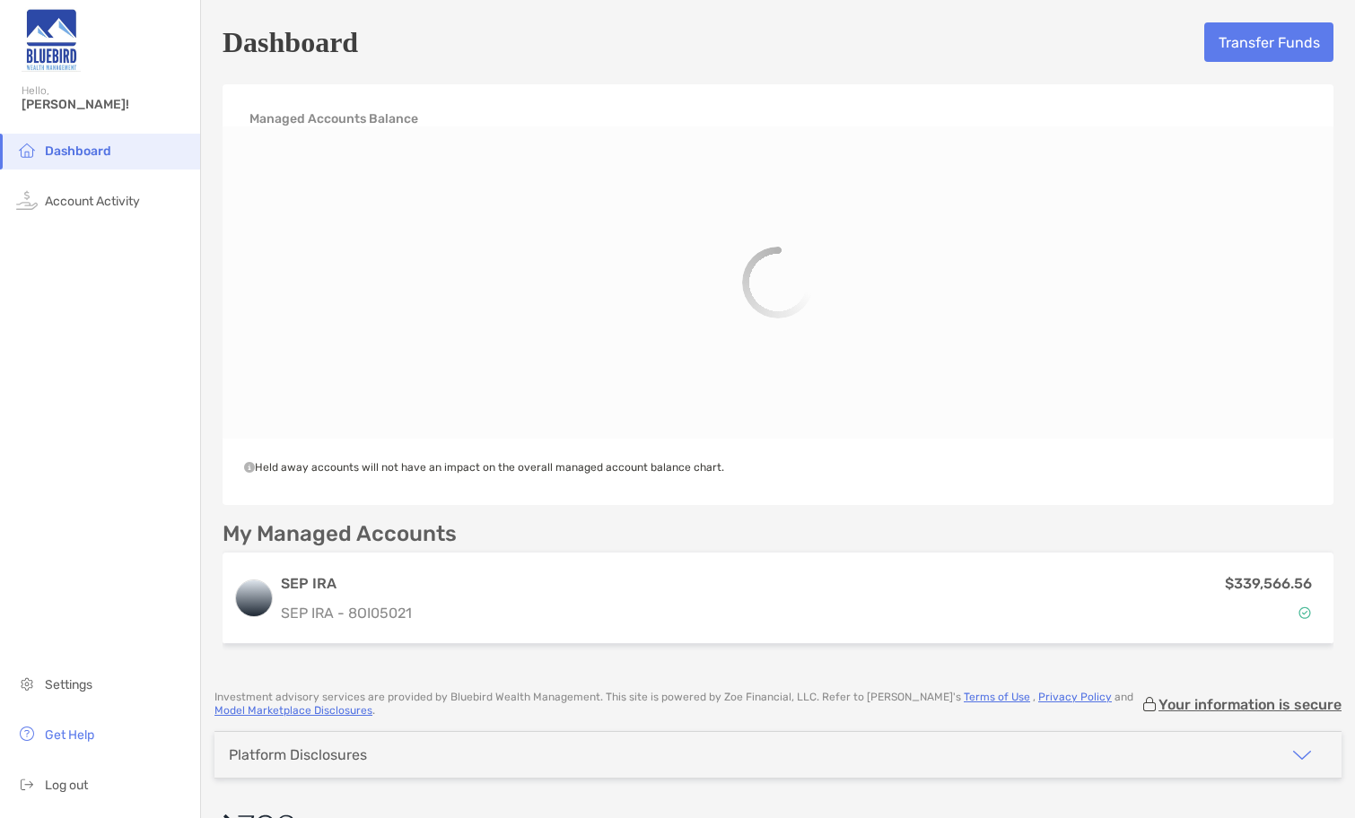 This screenshot has width=1355, height=818. I want to click on p: Your information is secure, so click(1250, 704).